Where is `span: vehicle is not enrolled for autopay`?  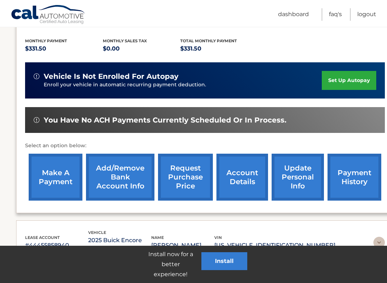 span: vehicle is not enrolled for autopay is located at coordinates (111, 76).